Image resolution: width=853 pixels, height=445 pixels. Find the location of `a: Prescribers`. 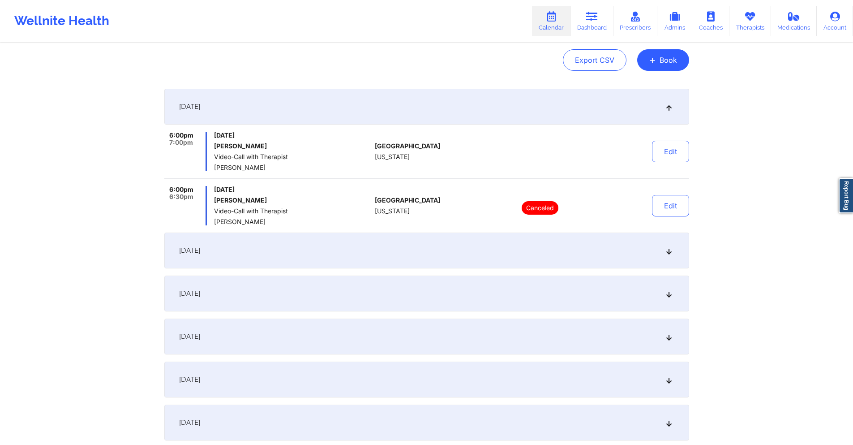

a: Prescribers is located at coordinates (635, 21).